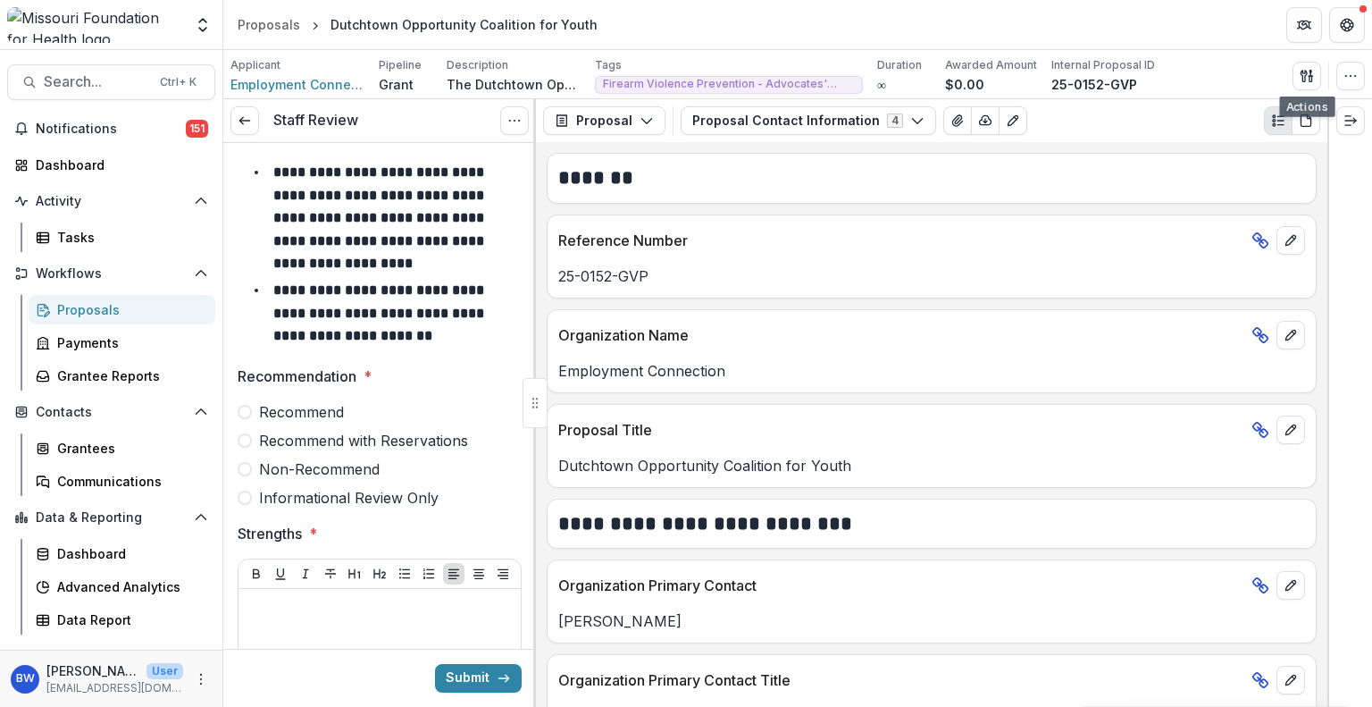 The image size is (1372, 707). What do you see at coordinates (111, 517) in the screenshot?
I see `span: Data & Reporting` at bounding box center [111, 517].